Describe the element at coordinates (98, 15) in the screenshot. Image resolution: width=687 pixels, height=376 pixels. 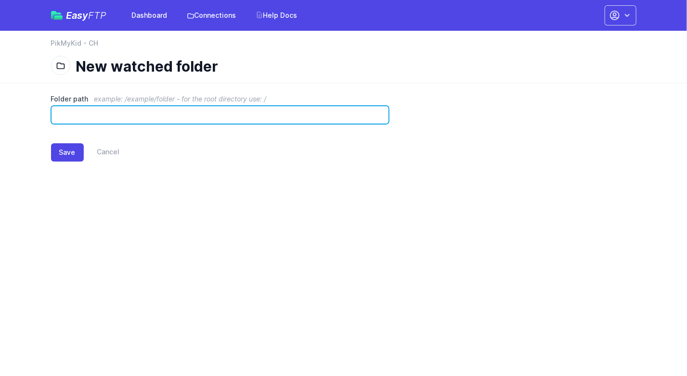
I see `span: FTP` at that location.